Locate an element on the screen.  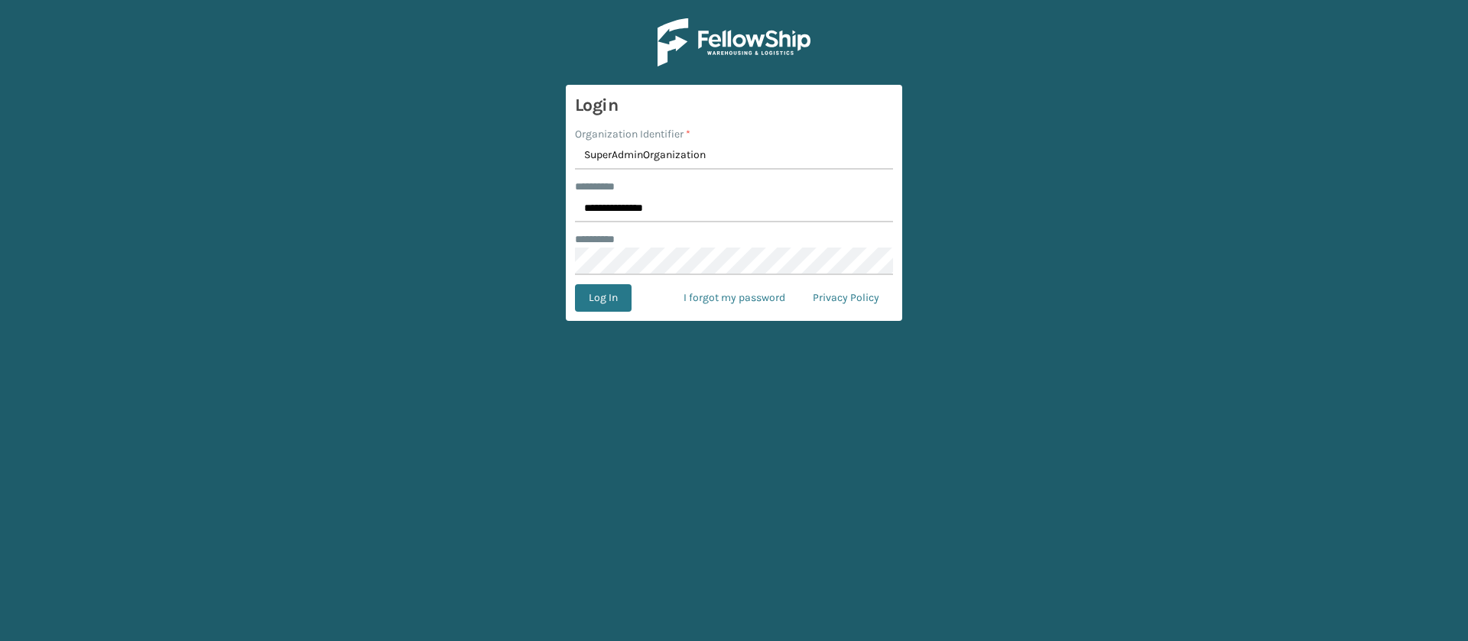
label: Organization Identifier is located at coordinates (632, 134).